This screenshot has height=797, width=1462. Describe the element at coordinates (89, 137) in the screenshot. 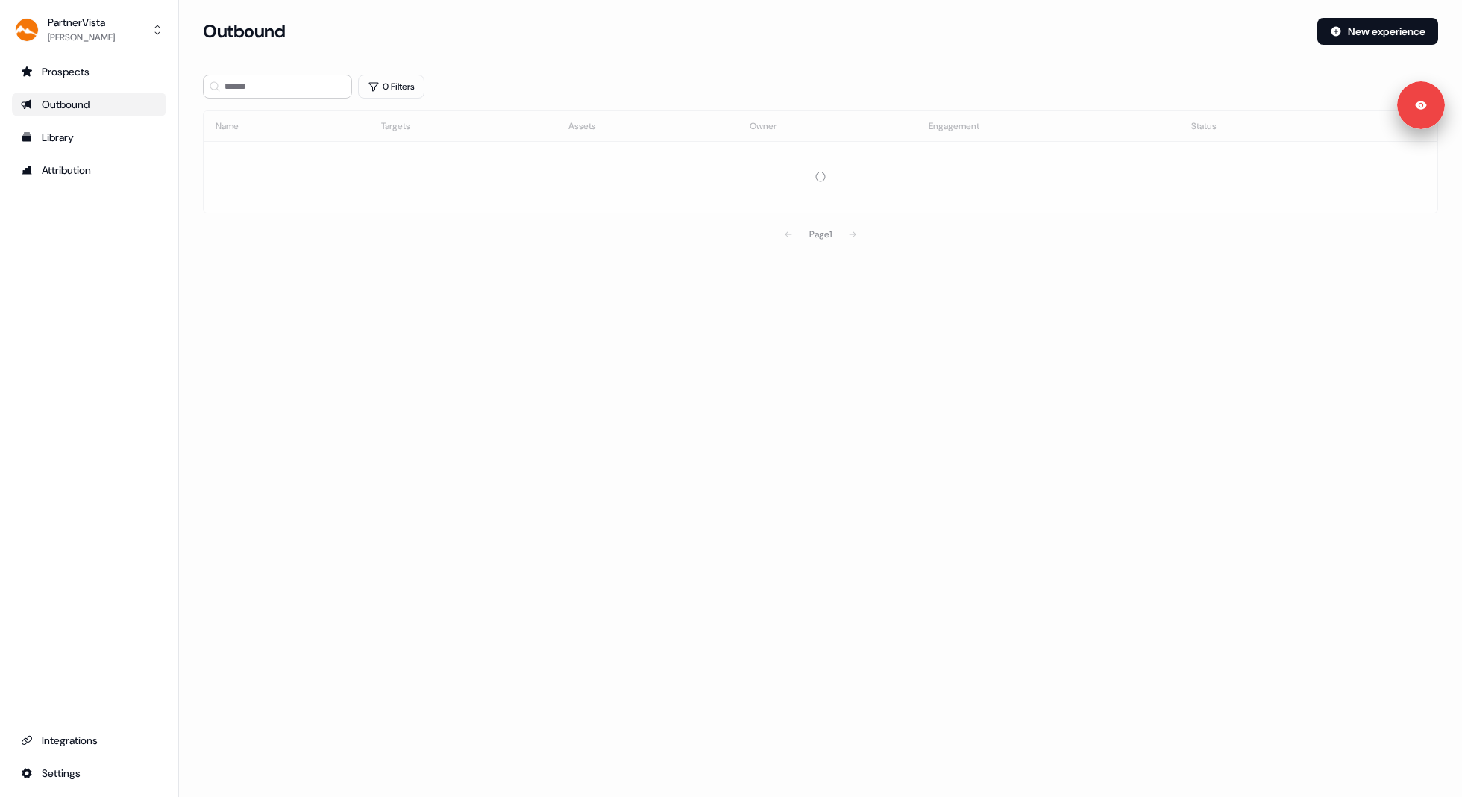

I see `div: Library` at that location.